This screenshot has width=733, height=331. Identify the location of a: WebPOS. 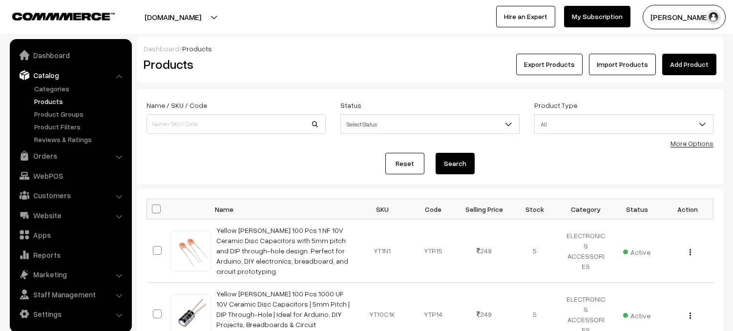
(70, 176).